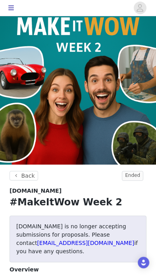 The image size is (156, 275). Describe the element at coordinates (78, 270) in the screenshot. I see `h4: Overview` at that location.